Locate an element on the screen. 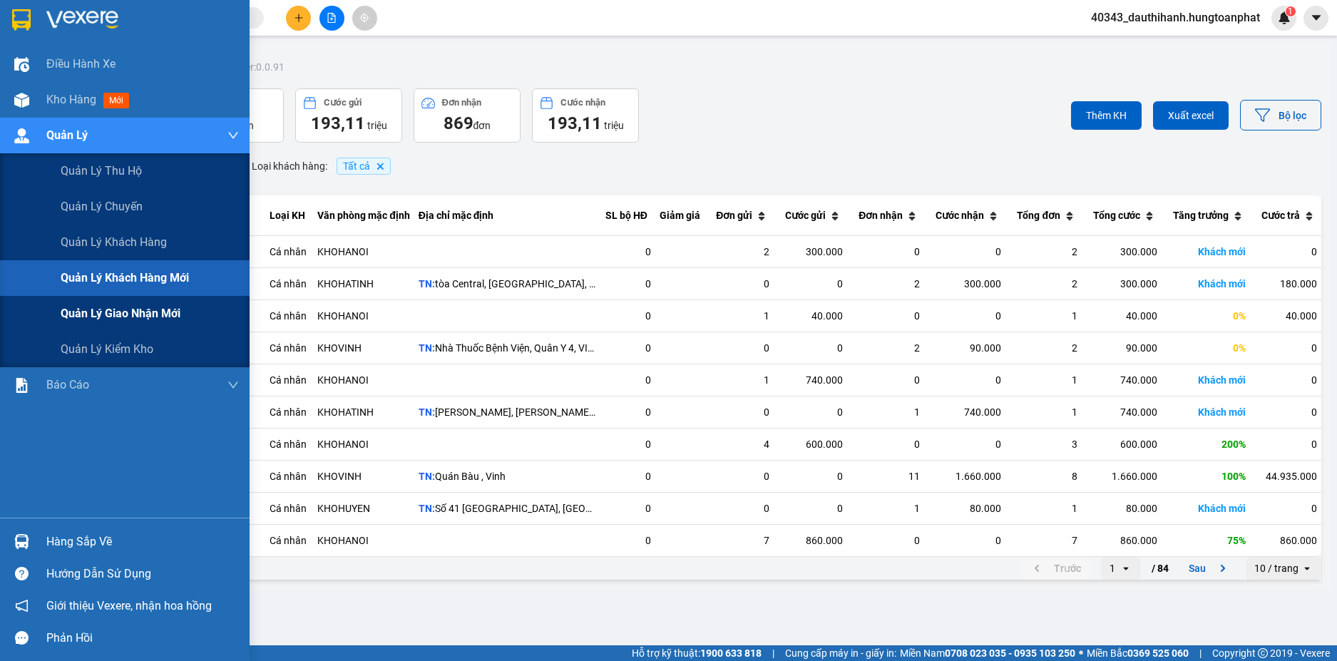  div: 10 / trang is located at coordinates (1276, 568).